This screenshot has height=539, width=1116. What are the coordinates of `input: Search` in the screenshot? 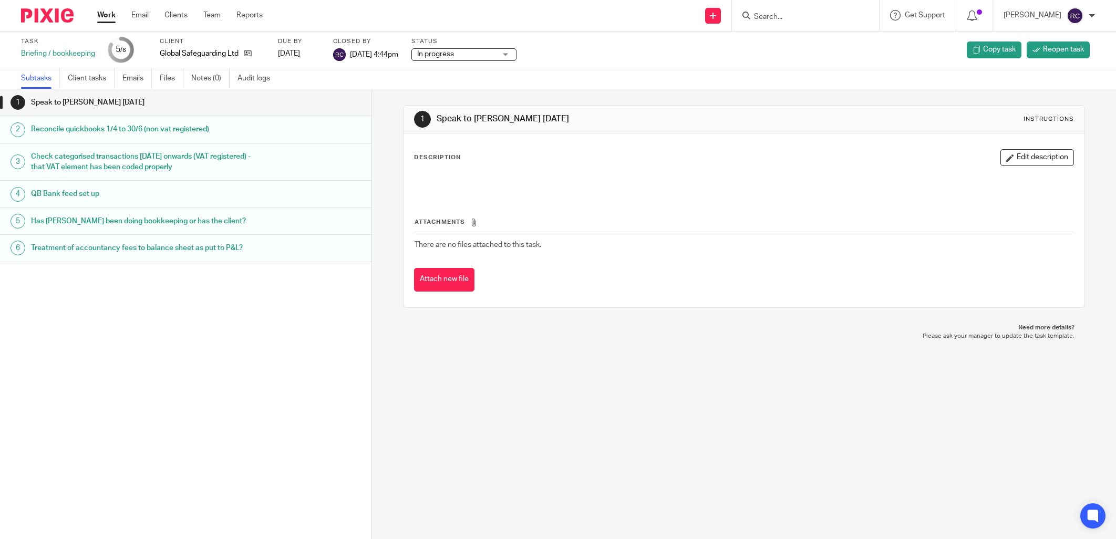 It's located at (800, 17).